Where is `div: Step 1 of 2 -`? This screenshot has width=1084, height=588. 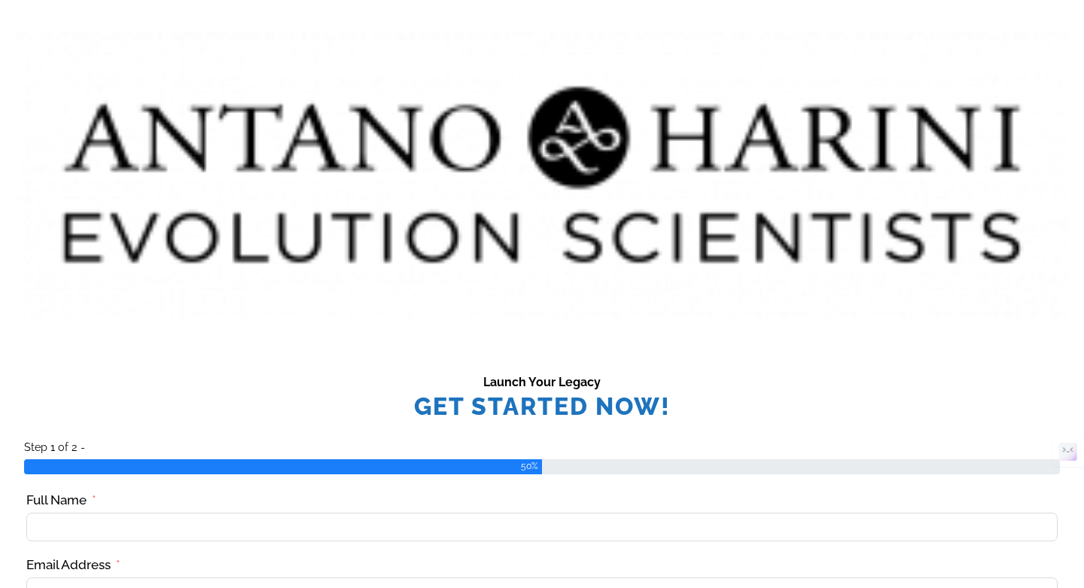
div: Step 1 of 2 - is located at coordinates (542, 446).